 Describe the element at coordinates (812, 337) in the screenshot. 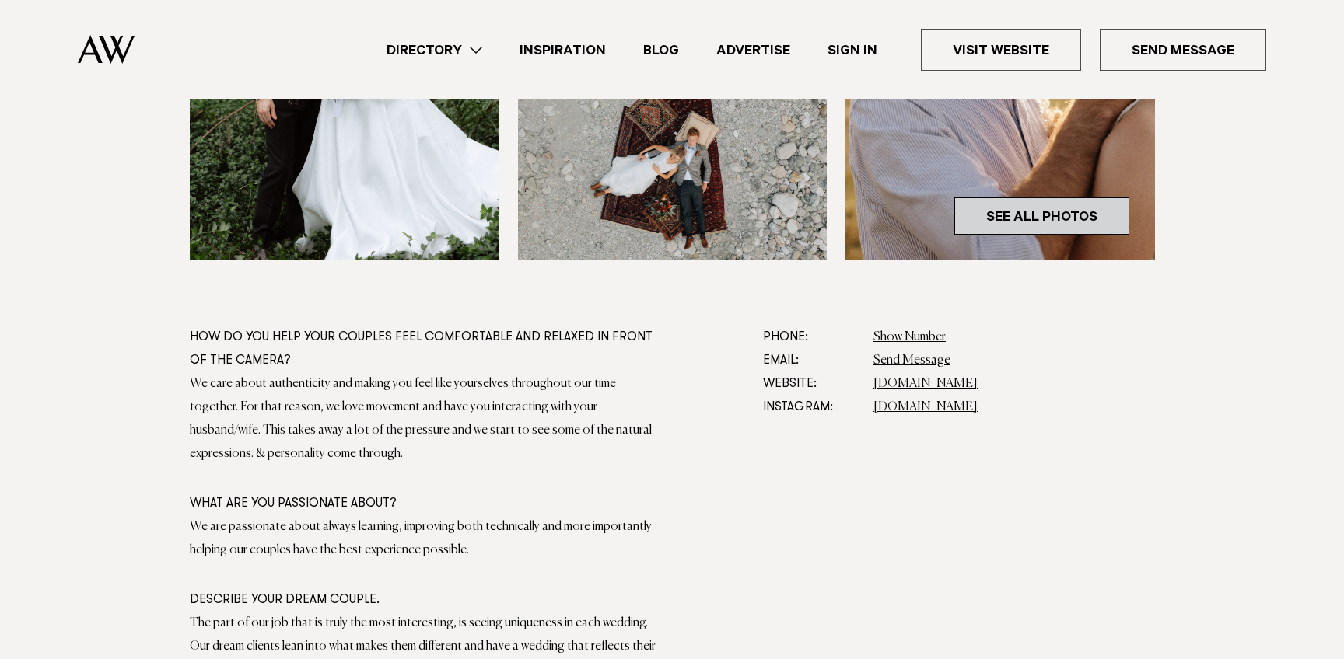

I see `dt: Phone:` at that location.